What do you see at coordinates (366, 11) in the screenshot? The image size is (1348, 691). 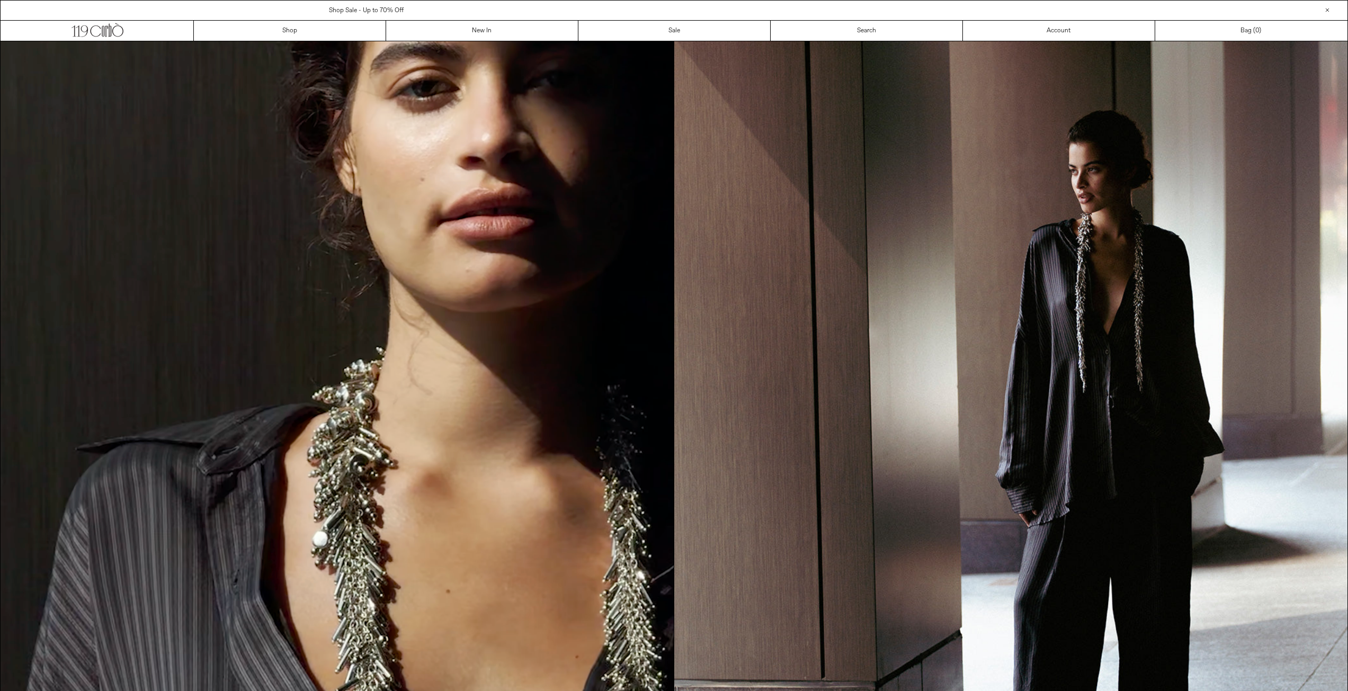 I see `span: Shop Sale - Up to 70% Off` at bounding box center [366, 11].